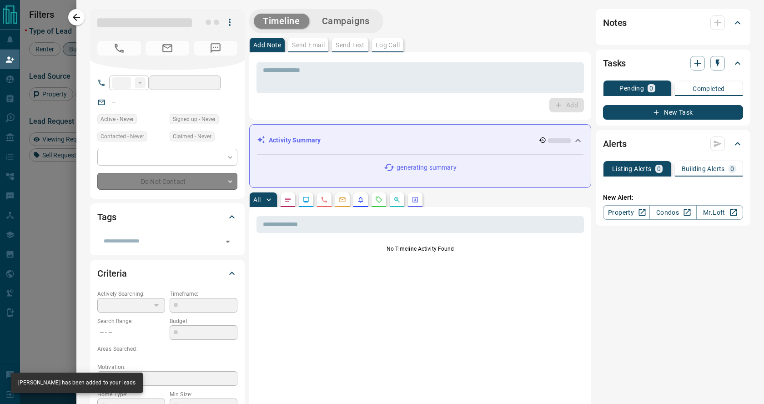 This screenshot has width=764, height=404. I want to click on h2: Criteria, so click(112, 273).